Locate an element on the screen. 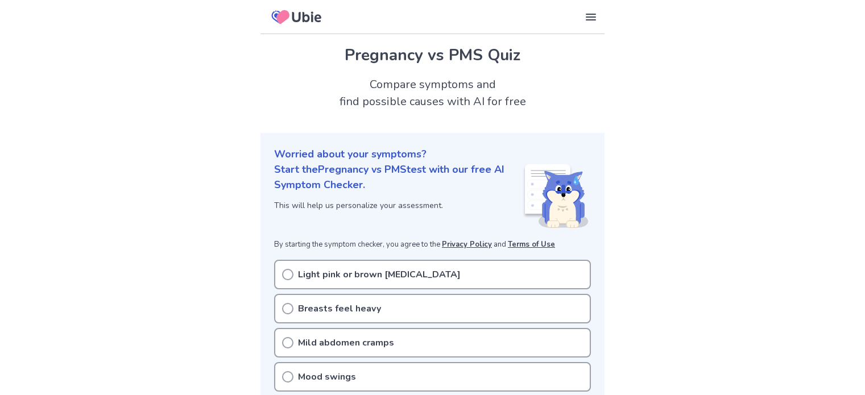 Image resolution: width=865 pixels, height=395 pixels. p: Worried about your symptoms? is located at coordinates (432, 154).